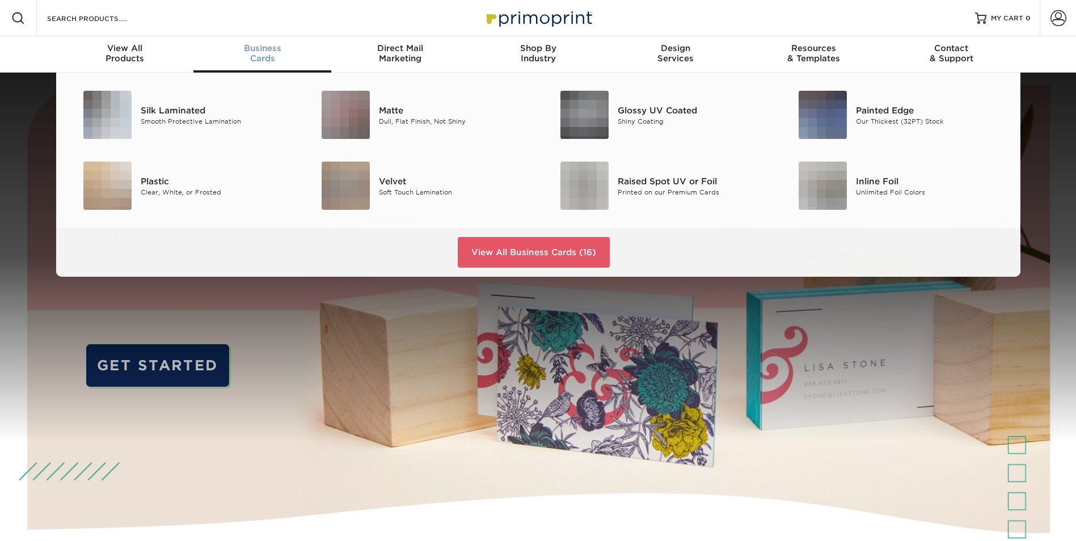 This screenshot has height=541, width=1076. Describe the element at coordinates (454, 192) in the screenshot. I see `div: Soft Touch Lamination` at that location.